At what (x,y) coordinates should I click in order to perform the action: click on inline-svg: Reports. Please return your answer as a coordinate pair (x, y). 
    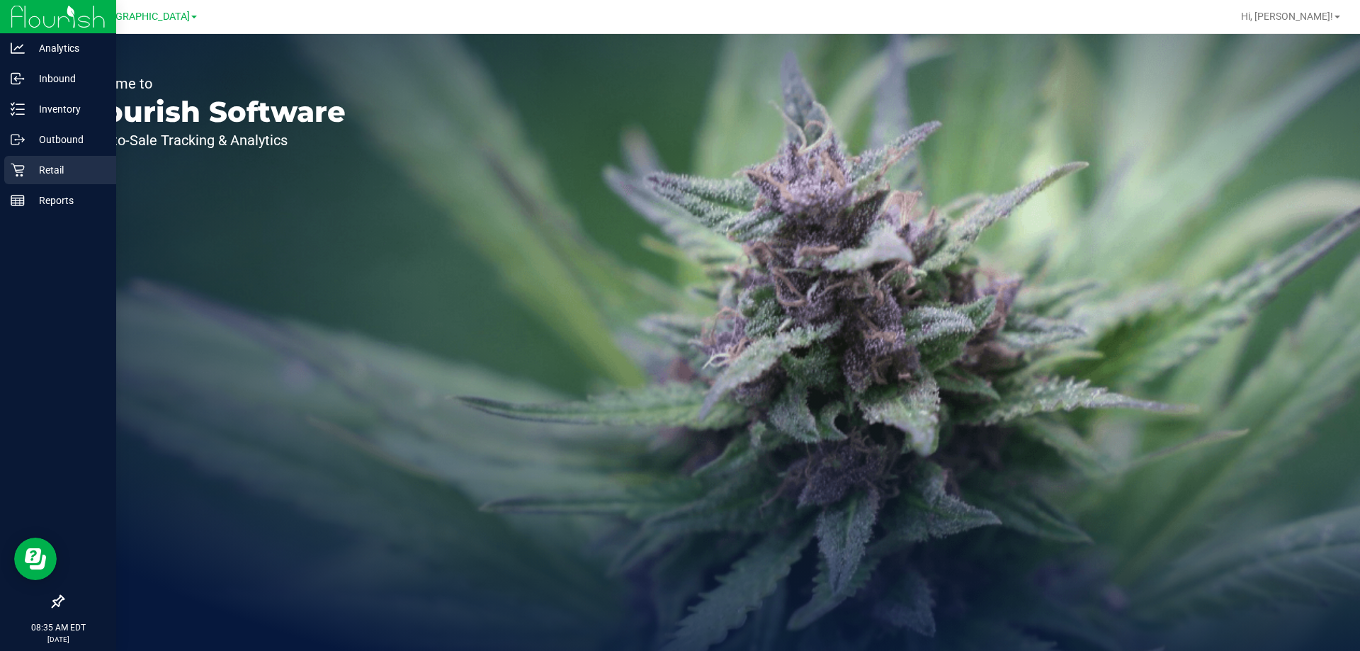
    Looking at the image, I should click on (18, 200).